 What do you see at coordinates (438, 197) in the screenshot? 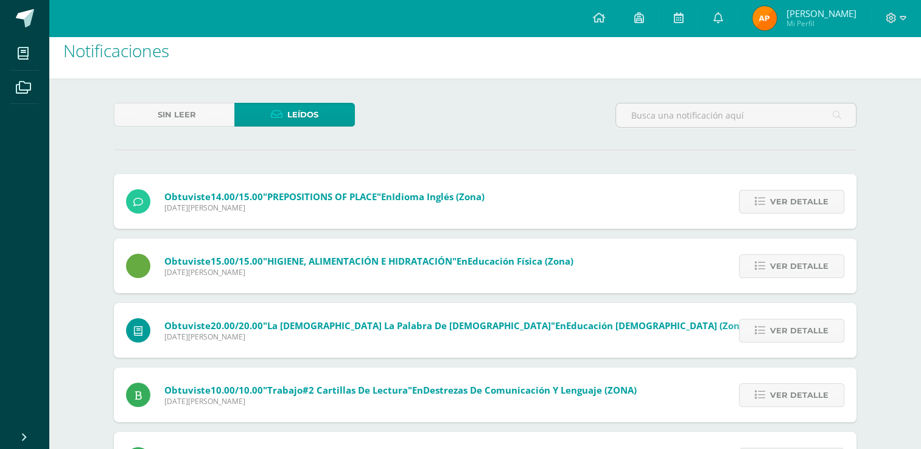
I see `span: Idioma Inglés (Zona)` at bounding box center [438, 197].